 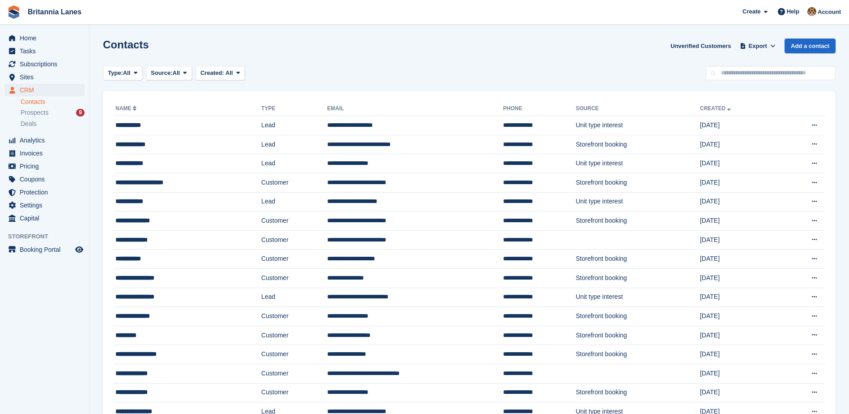 I want to click on img: Admin, so click(x=812, y=12).